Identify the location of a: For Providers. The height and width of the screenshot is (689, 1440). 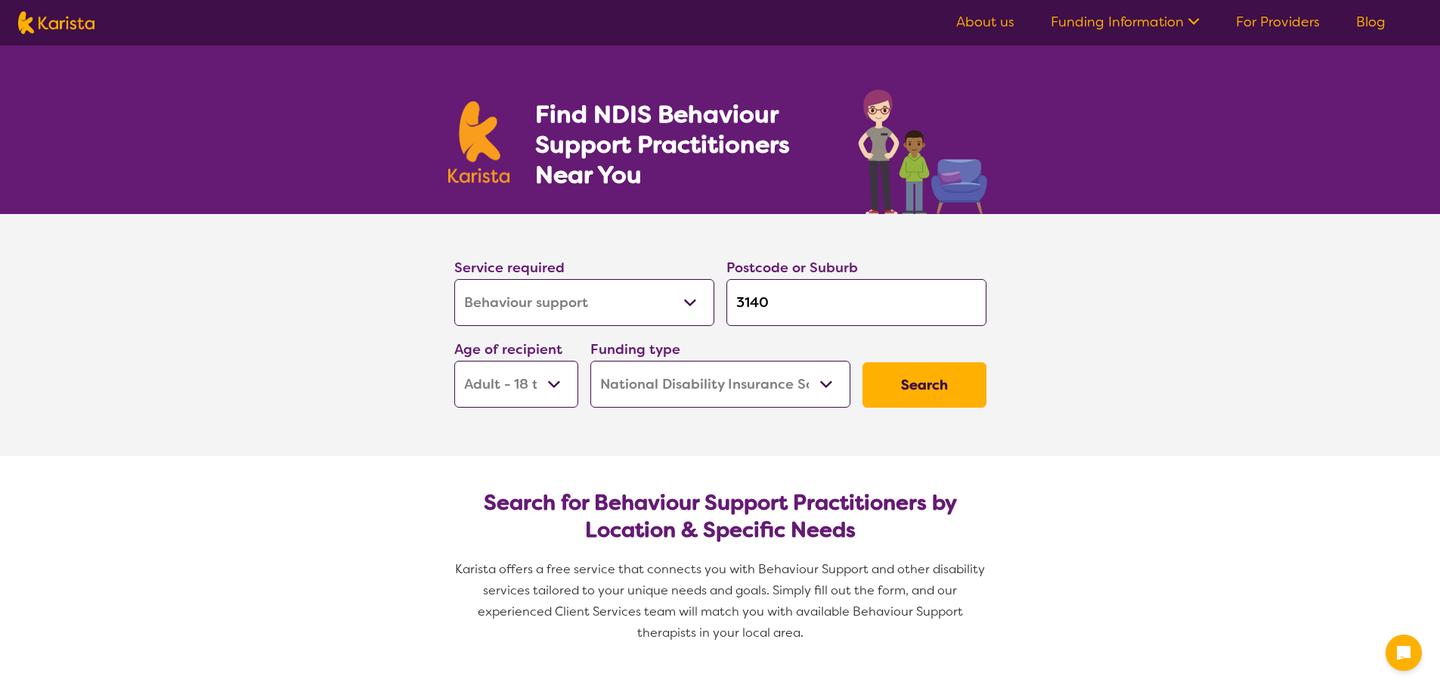
(1278, 22).